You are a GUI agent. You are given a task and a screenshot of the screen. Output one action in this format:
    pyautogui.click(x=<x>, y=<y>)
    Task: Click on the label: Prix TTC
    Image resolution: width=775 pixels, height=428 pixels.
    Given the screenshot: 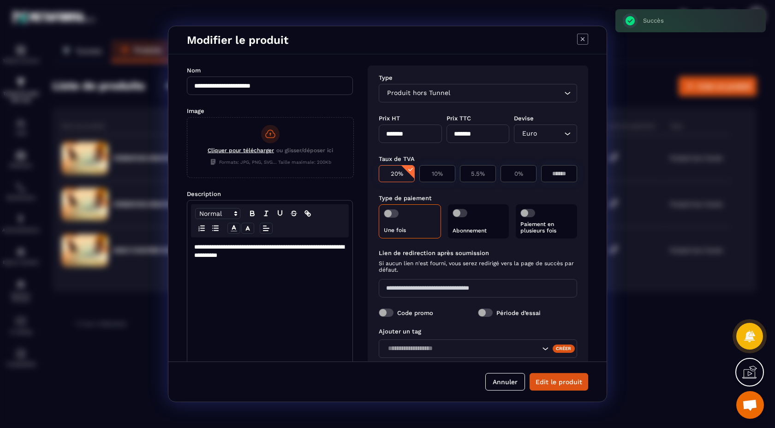 What is the action you would take?
    pyautogui.click(x=459, y=118)
    